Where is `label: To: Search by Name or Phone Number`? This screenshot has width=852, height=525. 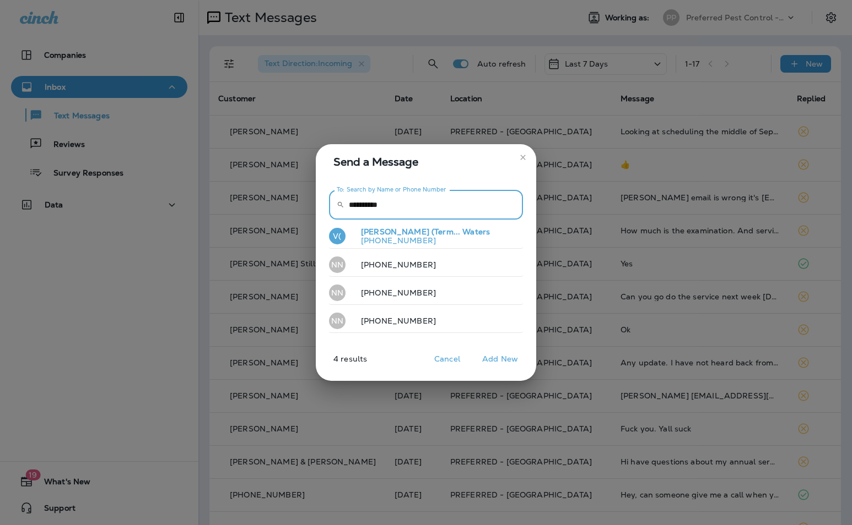 label: To: Search by Name or Phone Number is located at coordinates (391, 189).